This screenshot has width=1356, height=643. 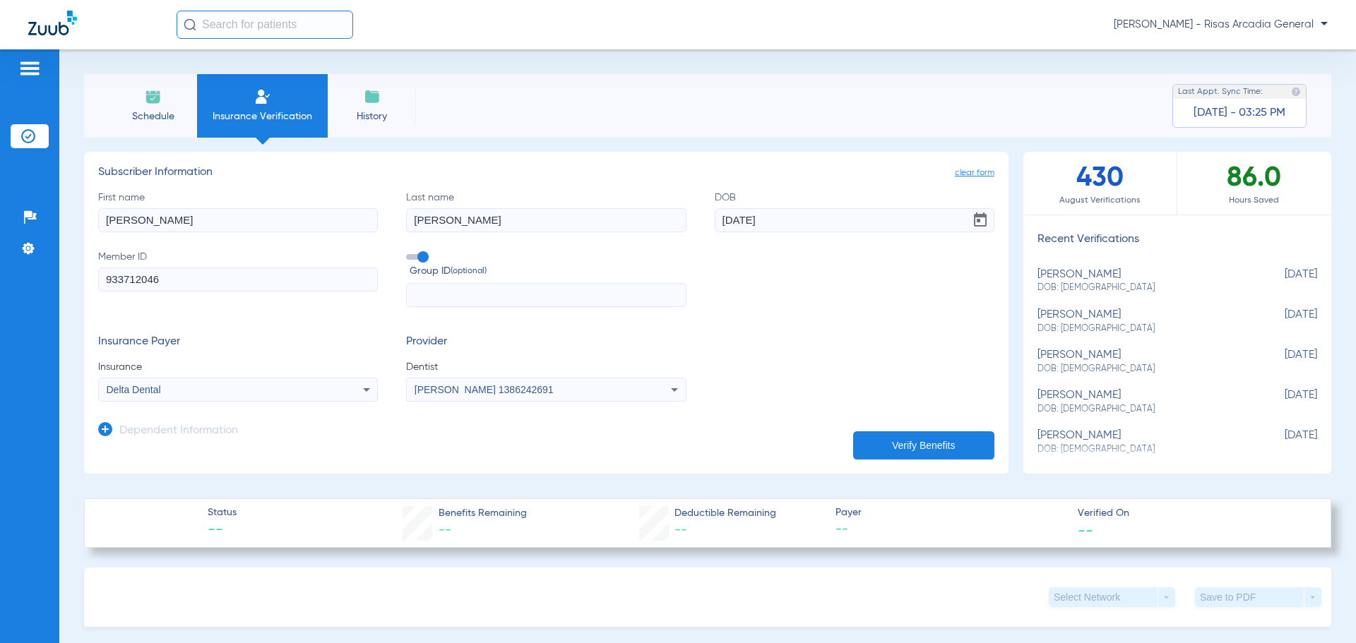 I want to click on button: Verify Benefits, so click(x=924, y=446).